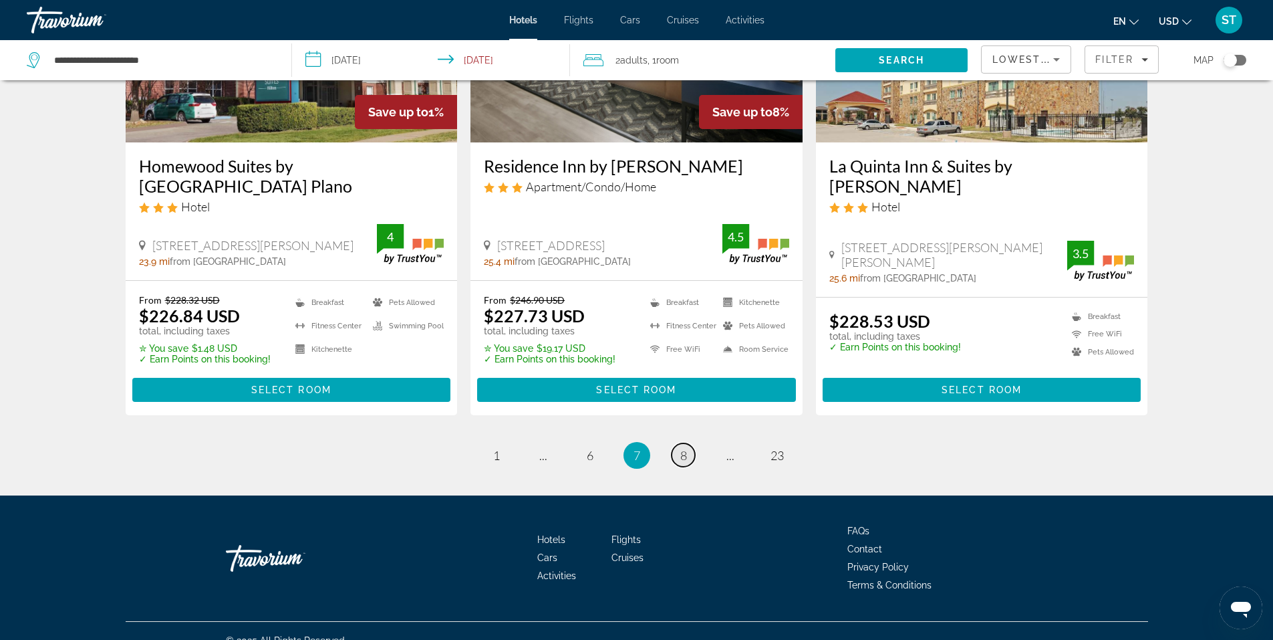  I want to click on span: Apartment/Condo/Home, so click(591, 186).